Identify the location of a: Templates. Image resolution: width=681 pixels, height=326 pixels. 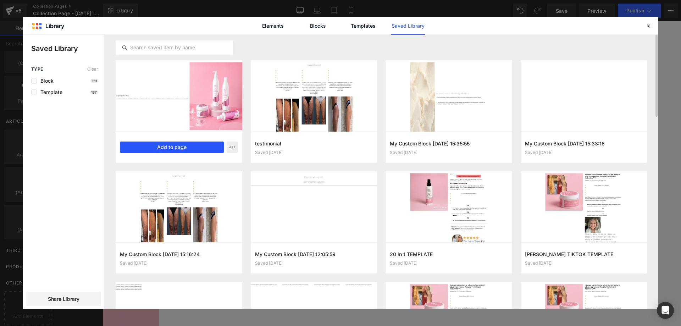
(363, 26).